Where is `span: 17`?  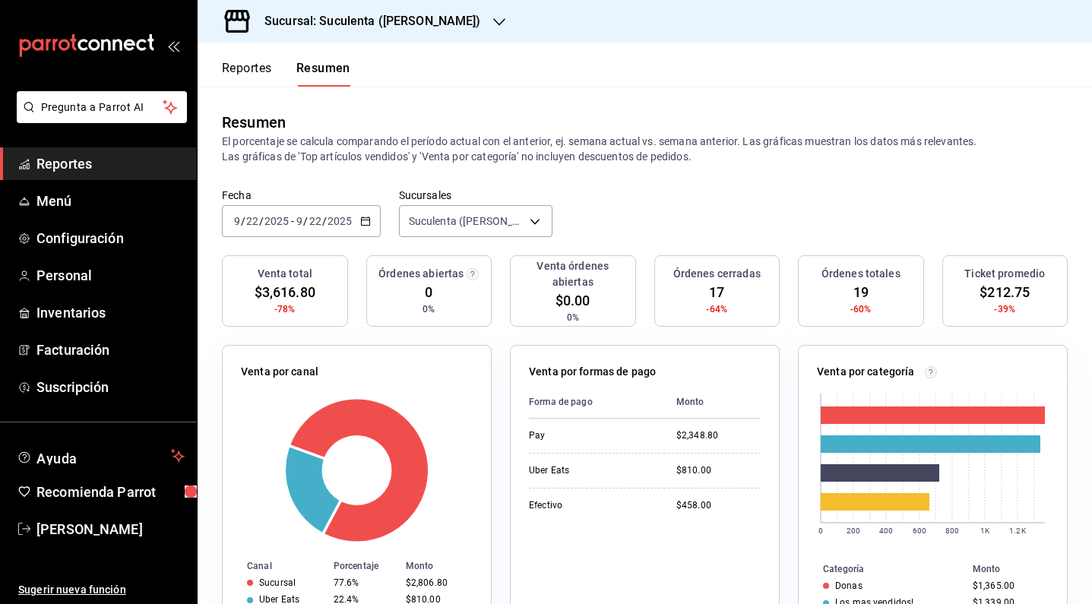
span: 17 is located at coordinates (716, 292).